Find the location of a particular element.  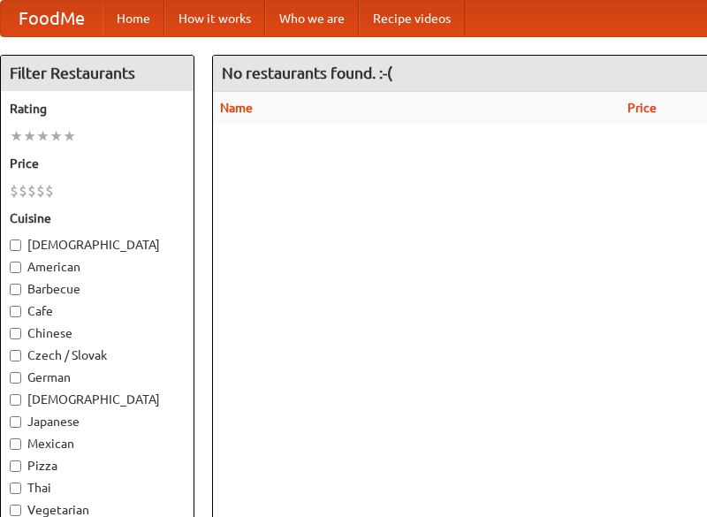

label: Cafe is located at coordinates (97, 311).